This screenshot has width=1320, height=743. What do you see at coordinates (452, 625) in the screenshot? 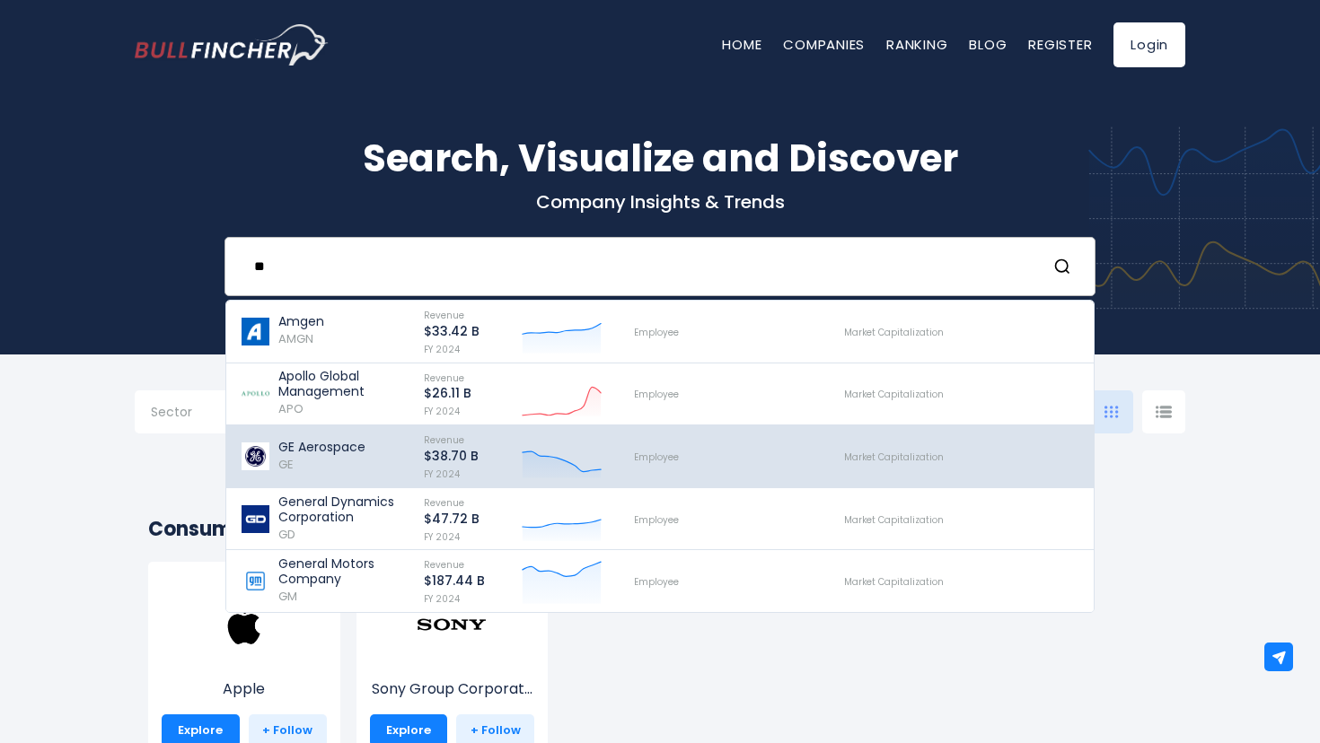
I see `img: SONY.png` at bounding box center [452, 625].